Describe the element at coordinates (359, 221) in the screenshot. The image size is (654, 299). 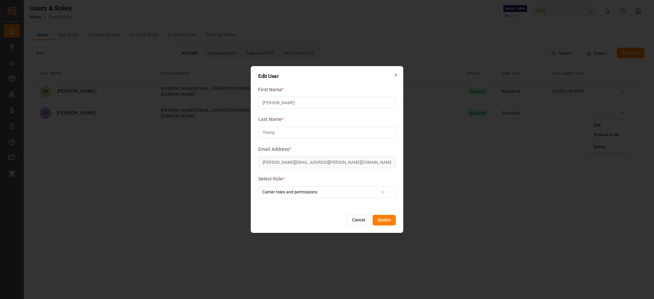
I see `button: Cancel` at that location.